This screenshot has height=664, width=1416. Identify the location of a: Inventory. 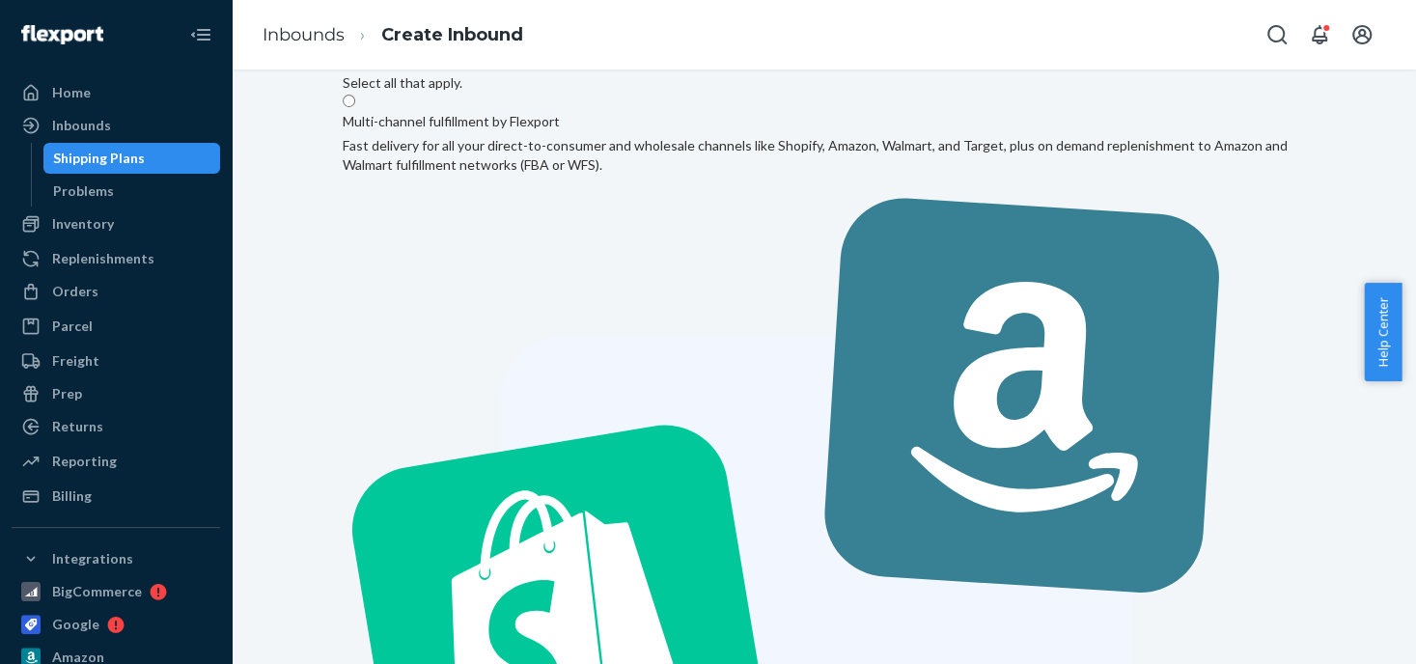
(116, 224).